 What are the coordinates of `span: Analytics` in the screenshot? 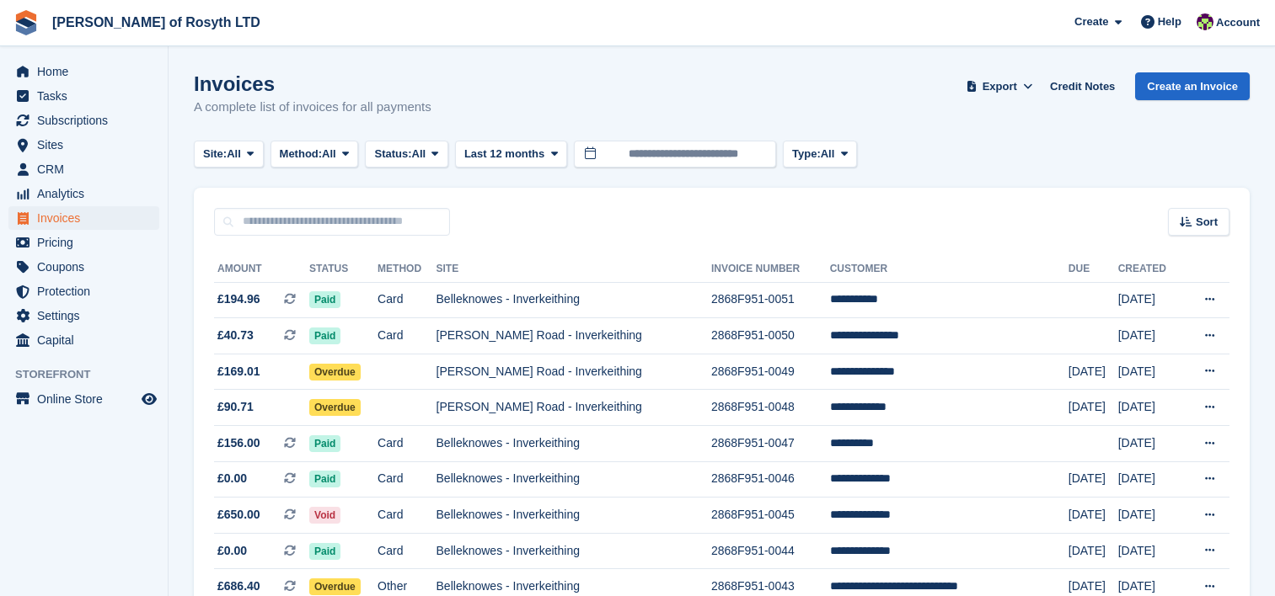 It's located at (88, 194).